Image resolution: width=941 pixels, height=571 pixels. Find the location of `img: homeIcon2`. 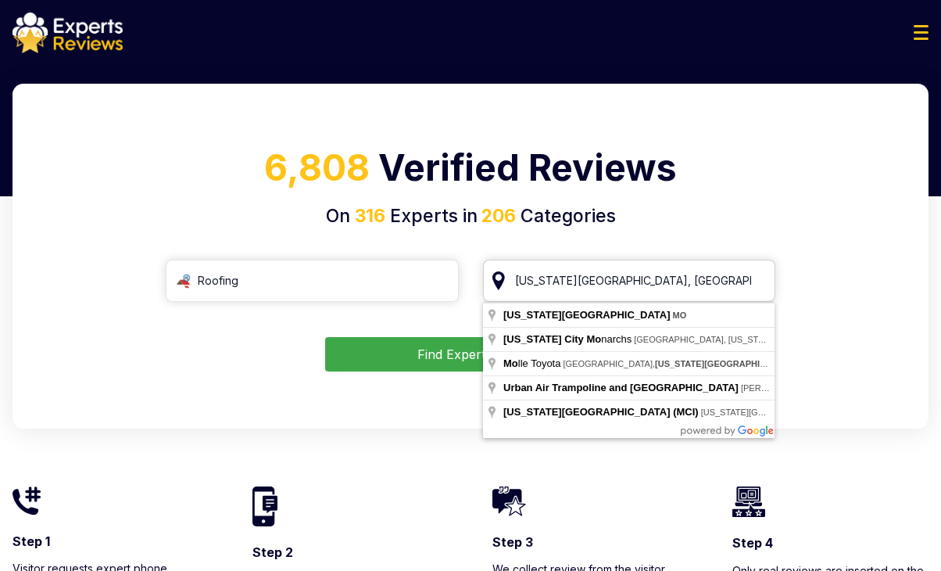

img: homeIcon2 is located at coordinates (265, 506).